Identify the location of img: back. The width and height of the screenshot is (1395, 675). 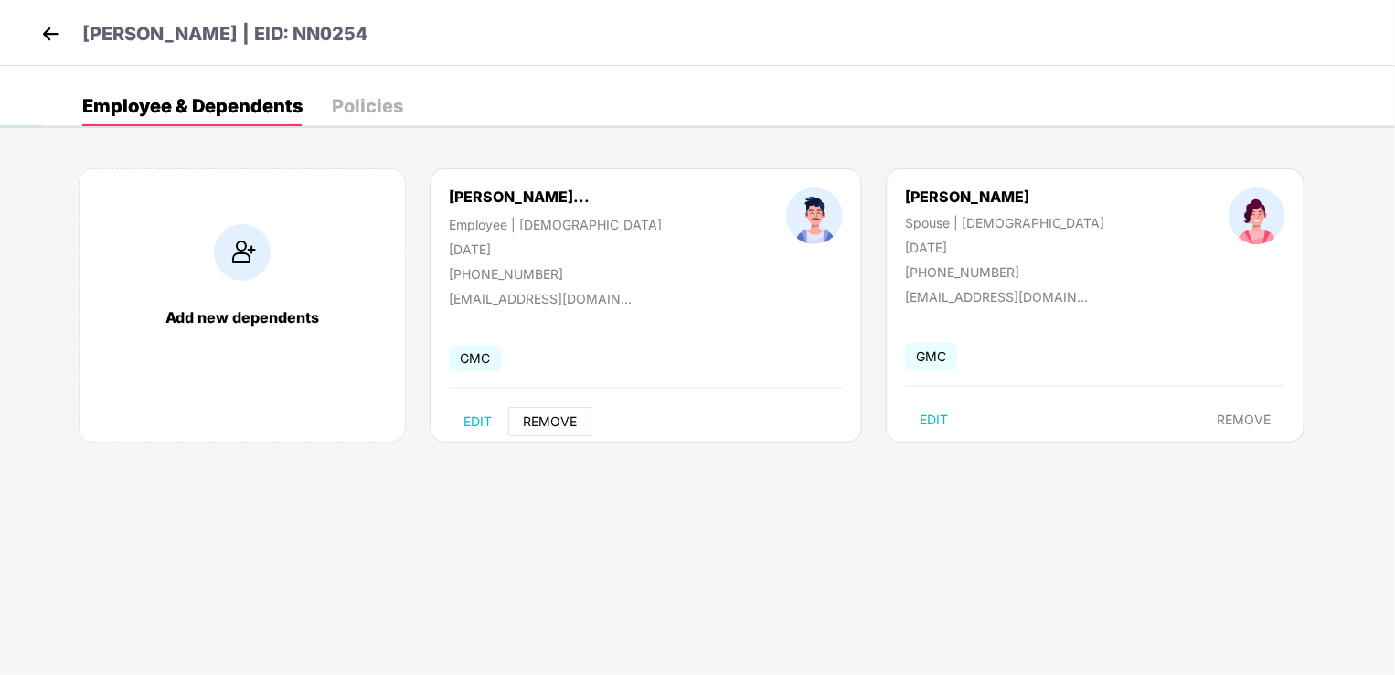
(50, 34).